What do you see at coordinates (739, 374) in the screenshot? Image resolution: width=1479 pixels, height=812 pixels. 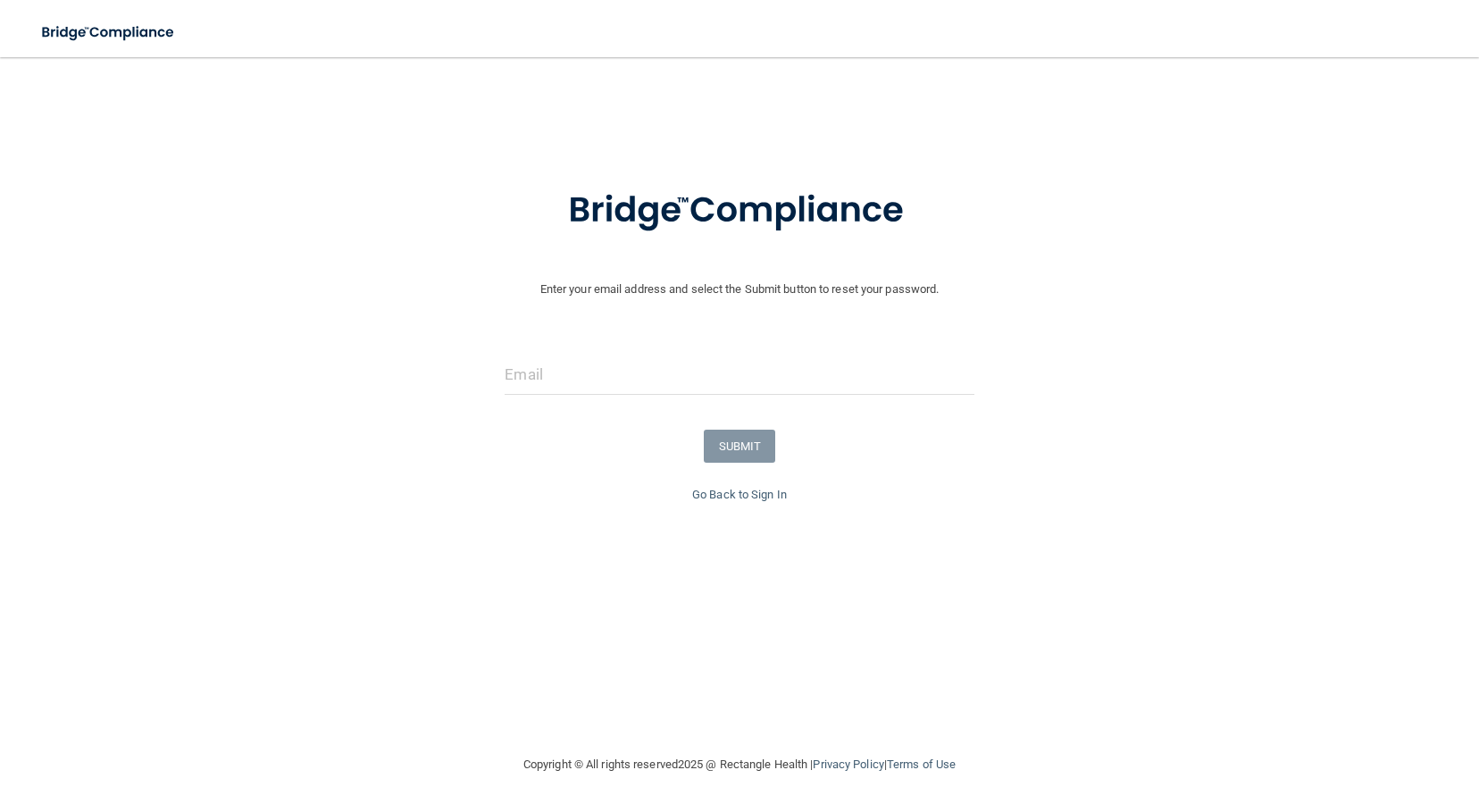 I see `input: Email` at bounding box center [739, 374].